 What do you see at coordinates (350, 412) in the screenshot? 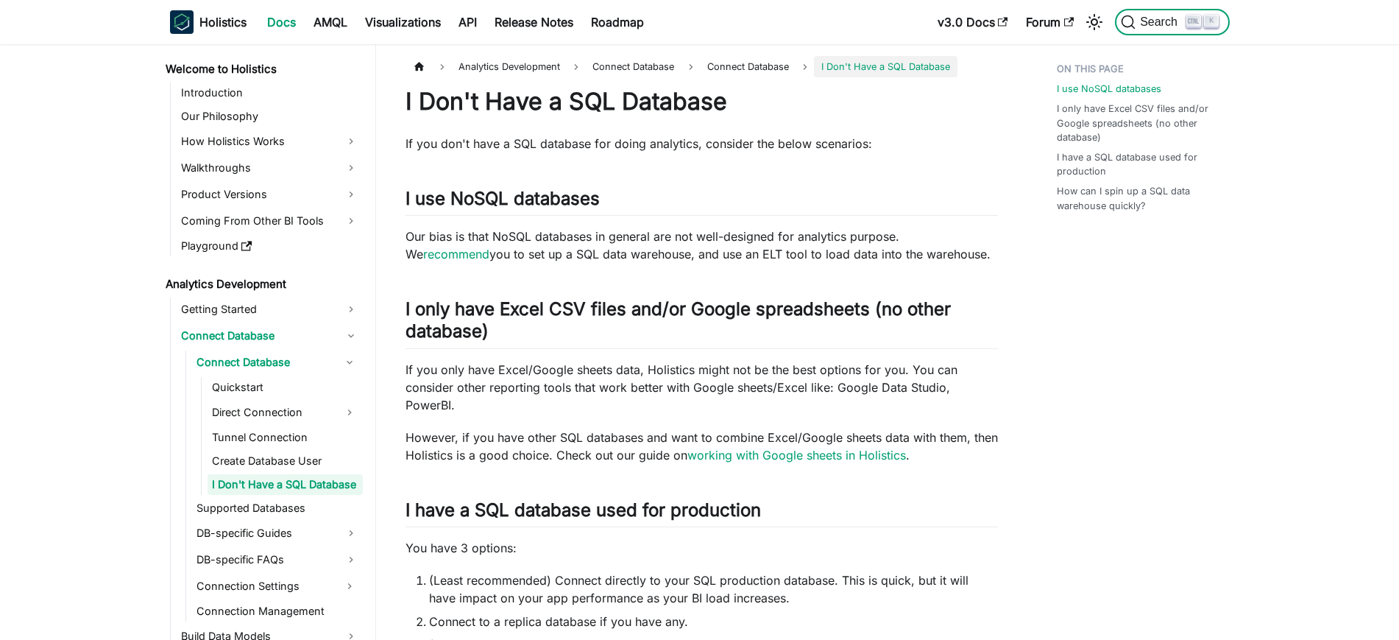
I see `button: Expand sidebar category 'Direct Connection'` at bounding box center [350, 412].